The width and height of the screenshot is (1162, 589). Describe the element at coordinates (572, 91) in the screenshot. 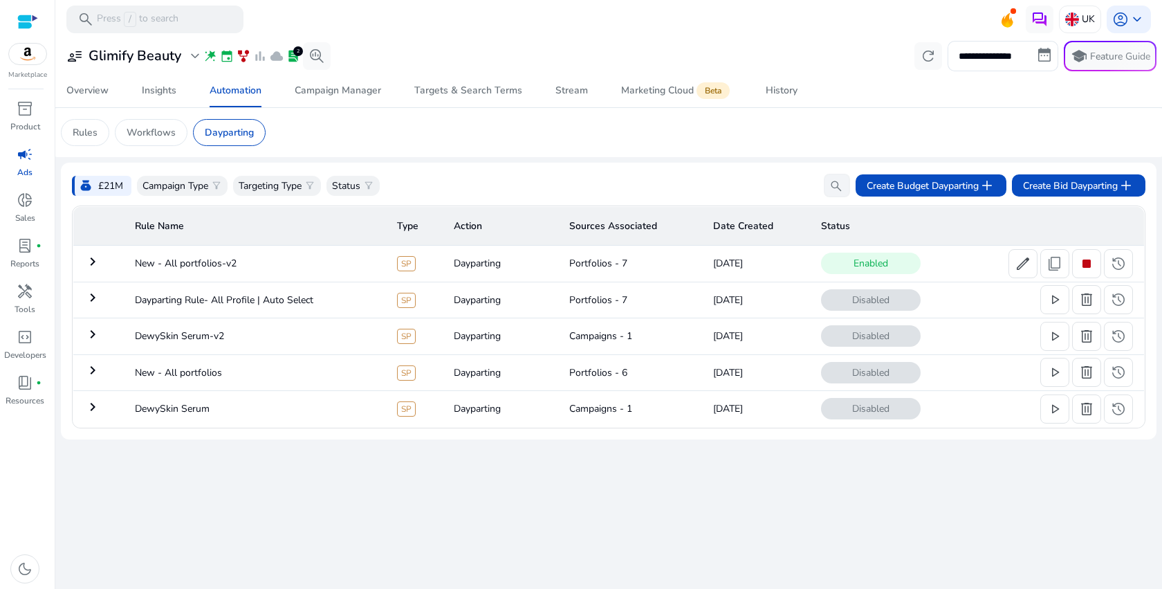

I see `div: Stream` at that location.